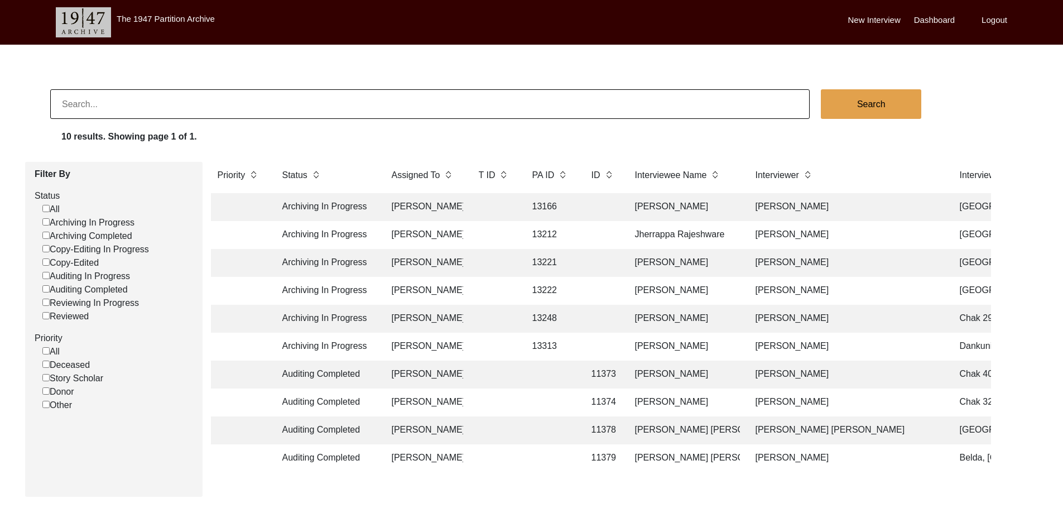 The height and width of the screenshot is (532, 1063). I want to click on td: 13248, so click(551, 319).